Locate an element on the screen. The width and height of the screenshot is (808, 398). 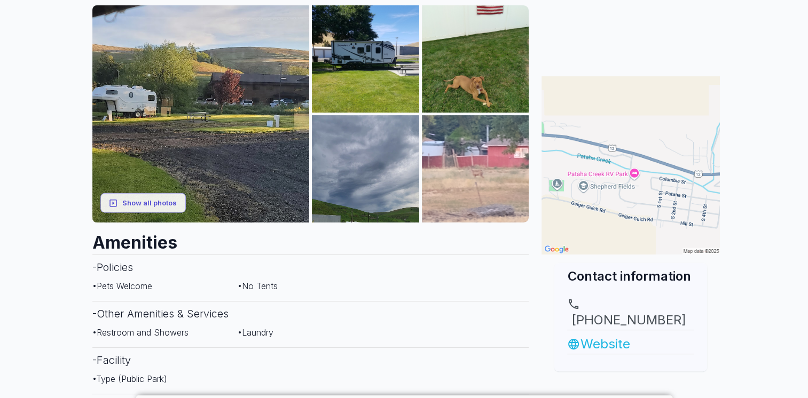
h3: - Facility is located at coordinates (311, 360).